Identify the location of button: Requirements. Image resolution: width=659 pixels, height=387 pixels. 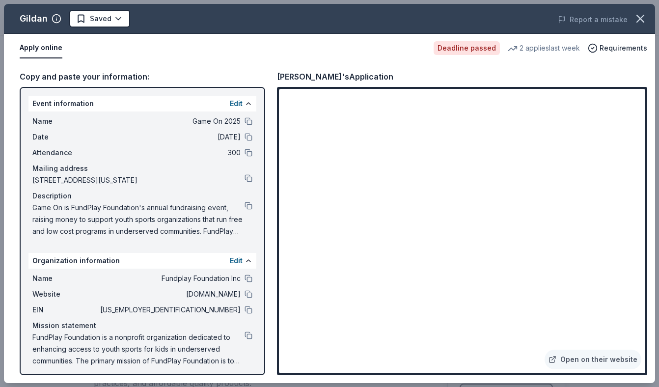
(617, 48).